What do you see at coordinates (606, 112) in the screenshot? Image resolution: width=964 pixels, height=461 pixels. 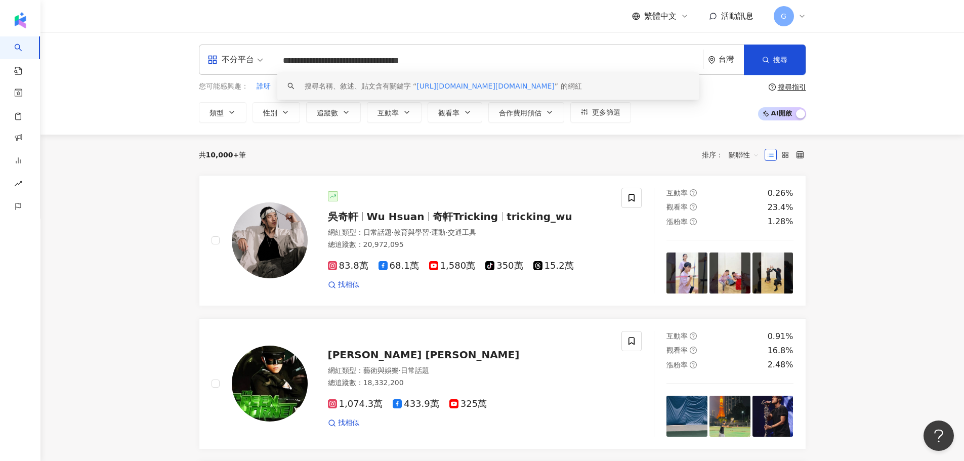 I see `span: 更多篩選` at bounding box center [606, 112].